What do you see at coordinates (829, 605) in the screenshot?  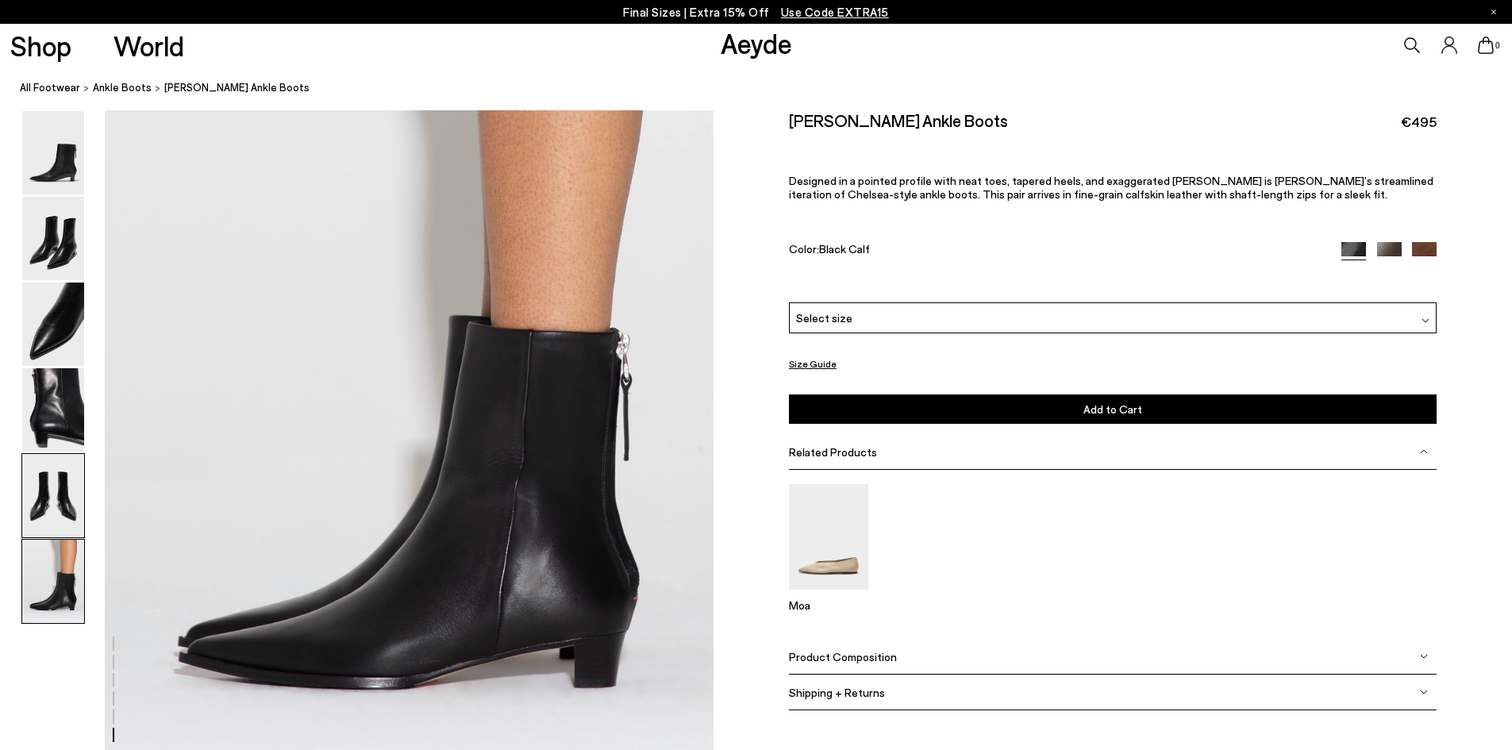 I see `p: Moa` at bounding box center [829, 605].